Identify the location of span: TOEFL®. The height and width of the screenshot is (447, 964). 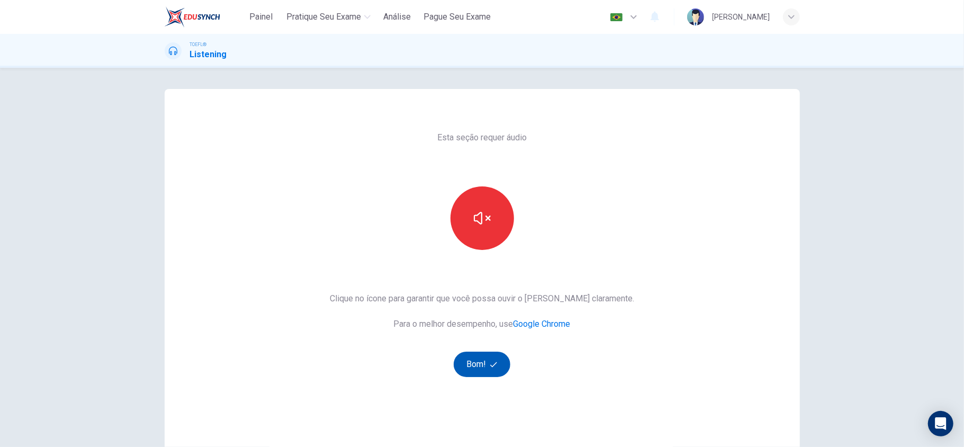
(198, 44).